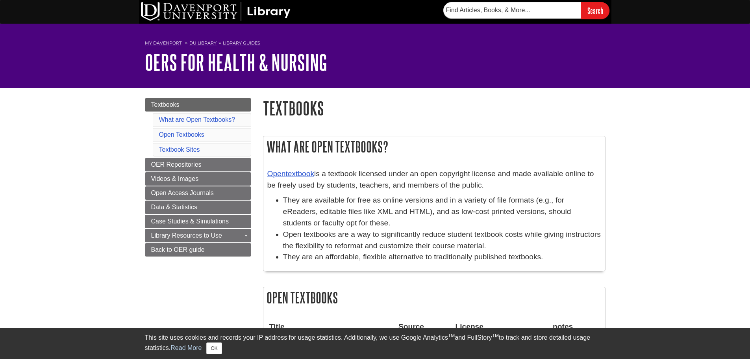 This screenshot has width=750, height=359. Describe the element at coordinates (300, 173) in the screenshot. I see `a: textbook` at that location.